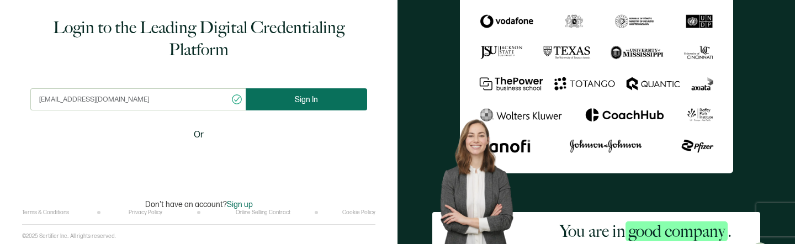  Describe the element at coordinates (306, 99) in the screenshot. I see `span: Sign In` at that location.